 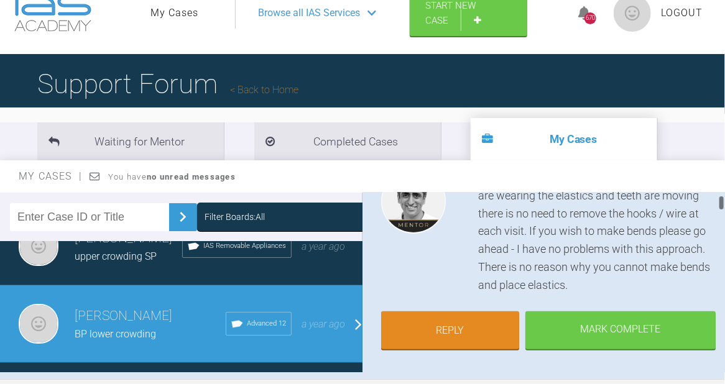 What do you see at coordinates (174, 13) in the screenshot?
I see `a: My Cases` at bounding box center [174, 13].